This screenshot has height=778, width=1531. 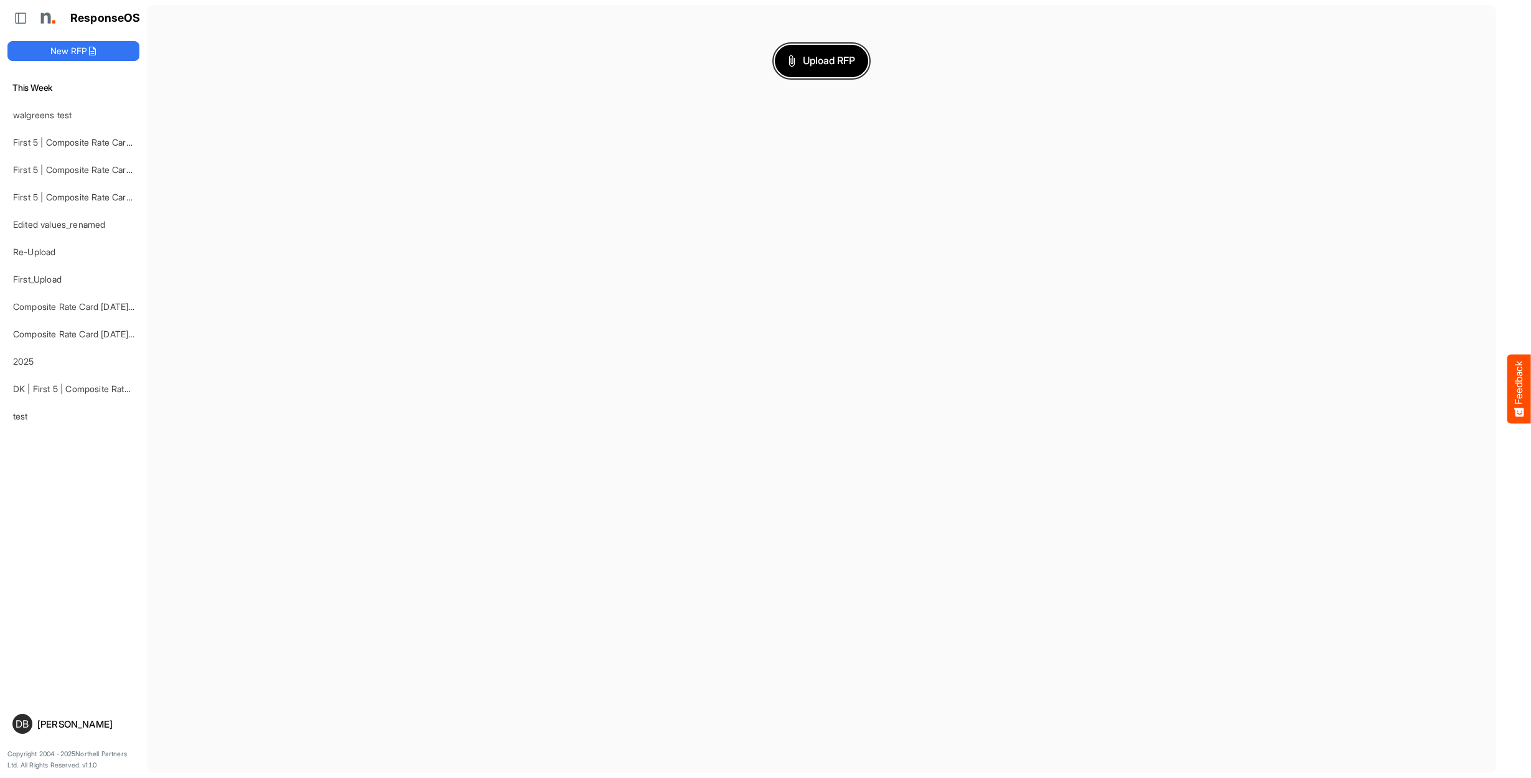 What do you see at coordinates (73, 51) in the screenshot?
I see `button: New RFP` at bounding box center [73, 51].